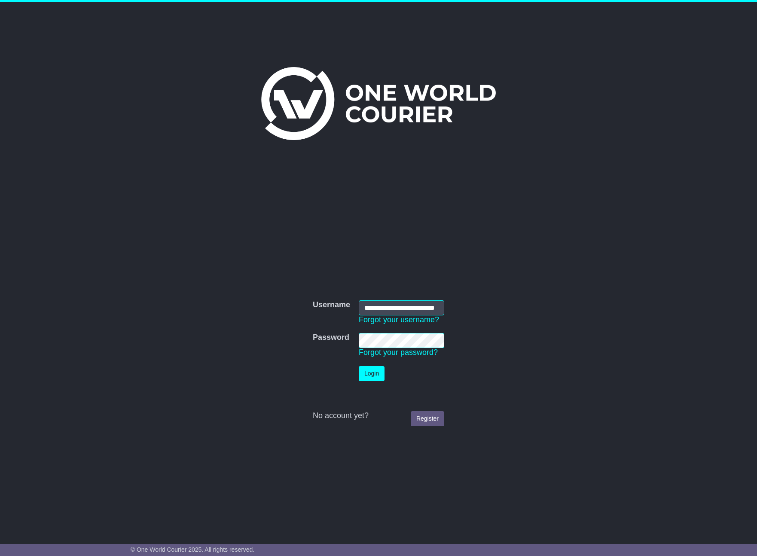 The width and height of the screenshot is (757, 556). Describe the element at coordinates (428, 418) in the screenshot. I see `a: Register` at that location.